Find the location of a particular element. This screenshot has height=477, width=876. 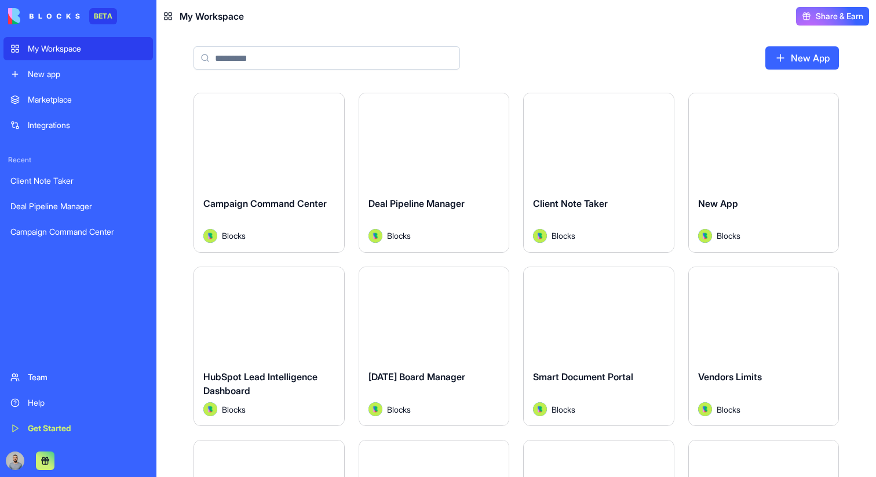

div: New app is located at coordinates (87, 74).